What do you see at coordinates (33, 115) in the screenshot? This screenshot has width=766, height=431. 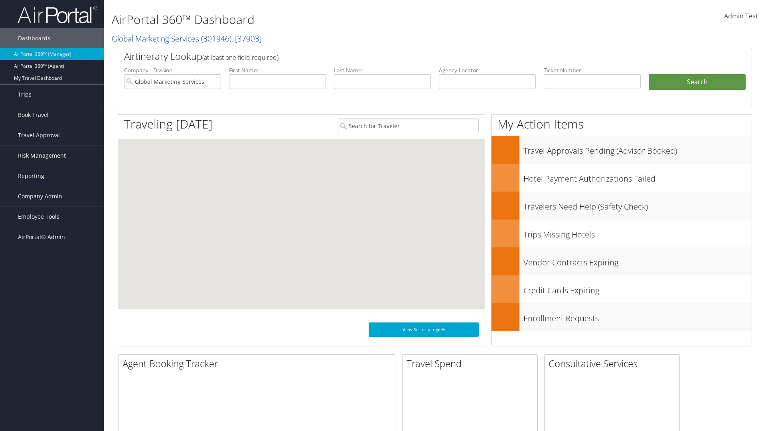 I see `span: Book Travel` at bounding box center [33, 115].